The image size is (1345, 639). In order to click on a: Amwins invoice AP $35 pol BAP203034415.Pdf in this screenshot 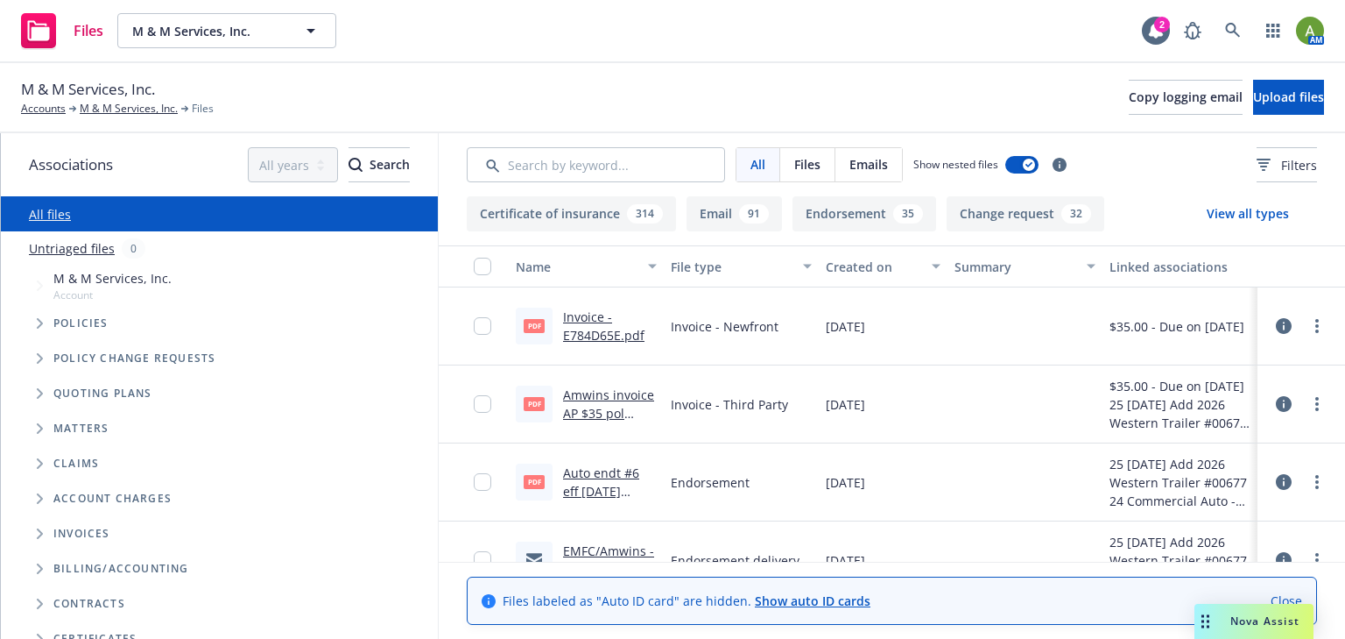, I will do `click(609, 422)`.